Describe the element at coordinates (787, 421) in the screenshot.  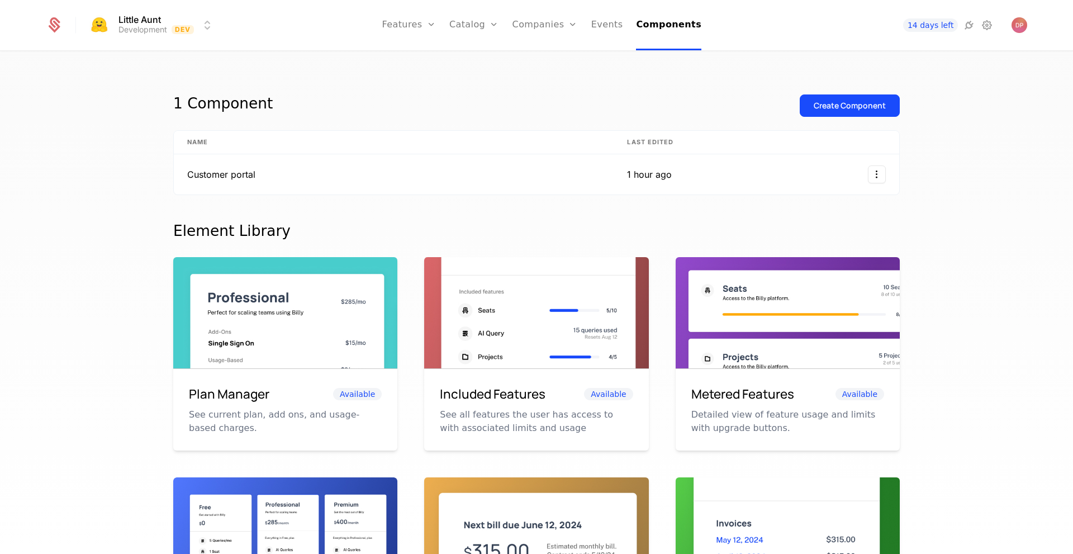
I see `p: Detailed view of feature usage and limits with upgrade buttons.` at that location.